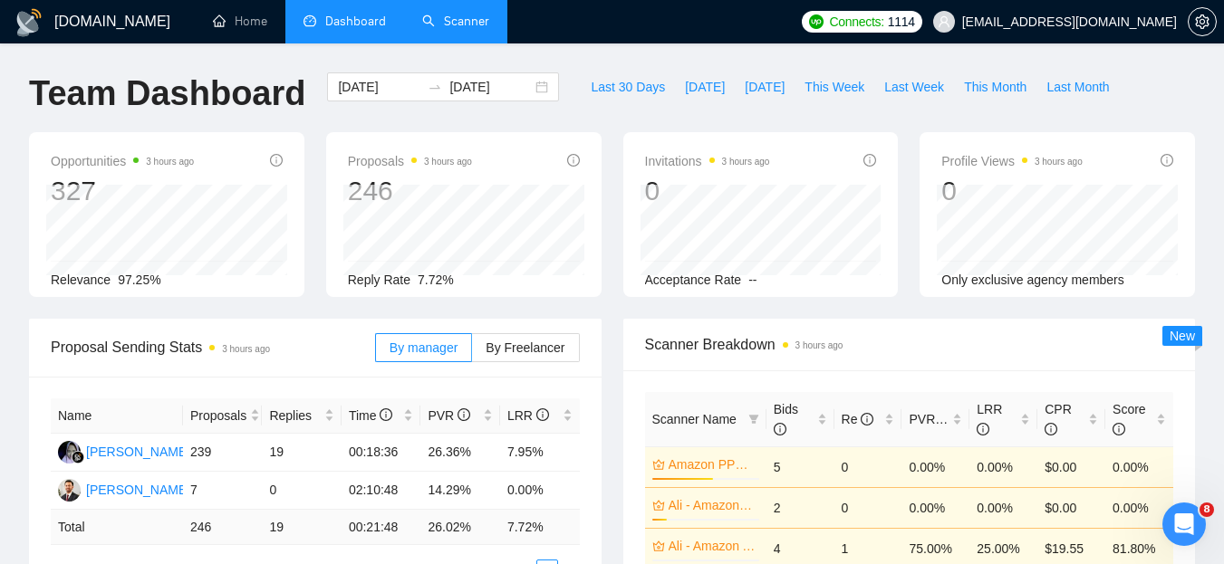  What do you see at coordinates (800, 507) in the screenshot?
I see `td: 2` at bounding box center [800, 507].